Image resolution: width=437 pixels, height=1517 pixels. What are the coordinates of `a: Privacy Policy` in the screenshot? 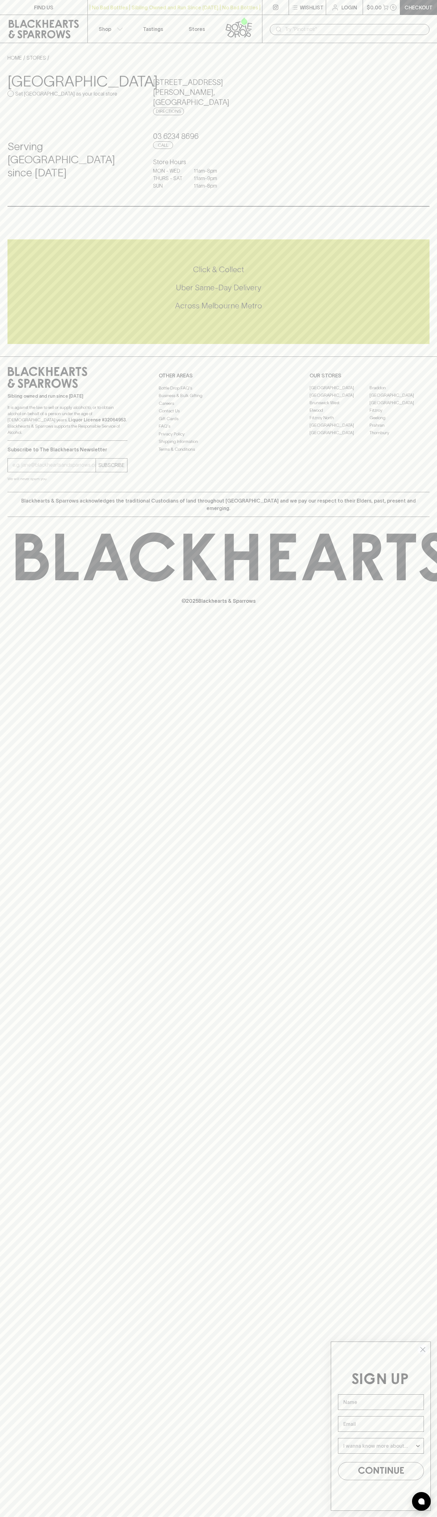 It's located at (219, 434).